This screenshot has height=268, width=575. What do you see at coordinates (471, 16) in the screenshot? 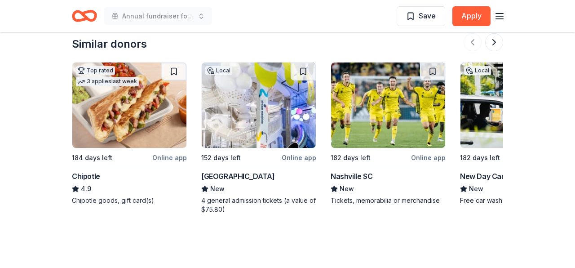
I see `button: Apply` at bounding box center [471, 16].